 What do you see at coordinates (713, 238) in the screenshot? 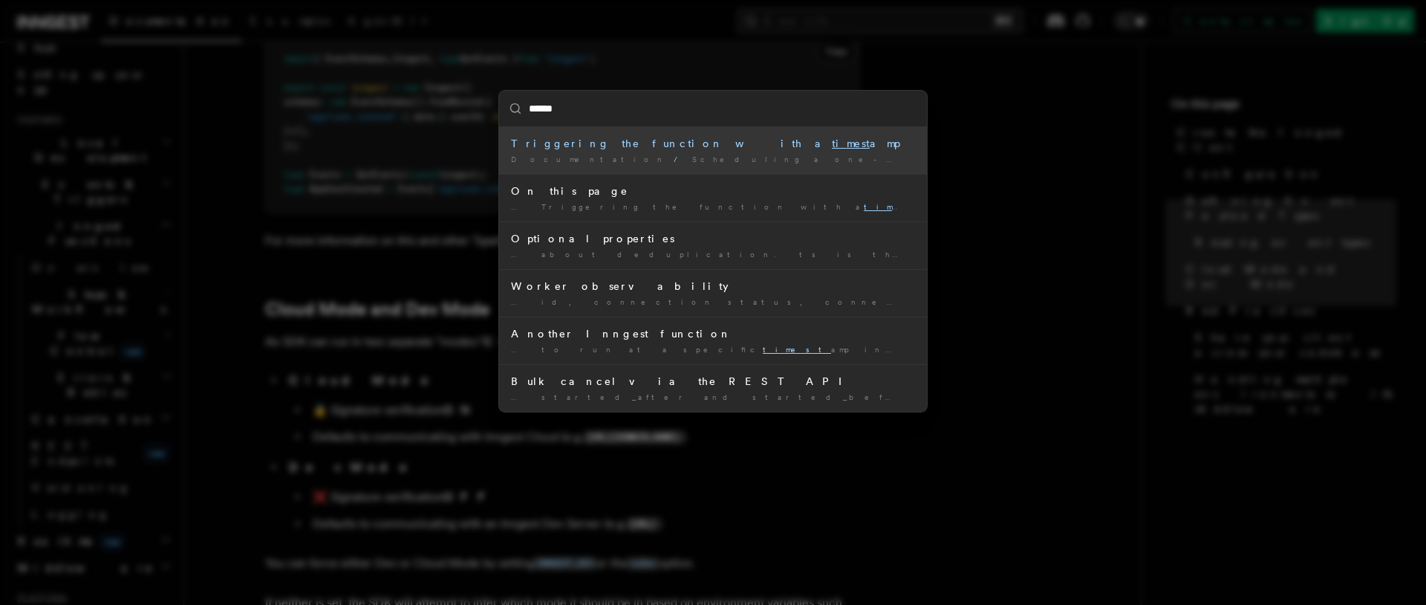
I see `div: Optional properties` at bounding box center [713, 238].